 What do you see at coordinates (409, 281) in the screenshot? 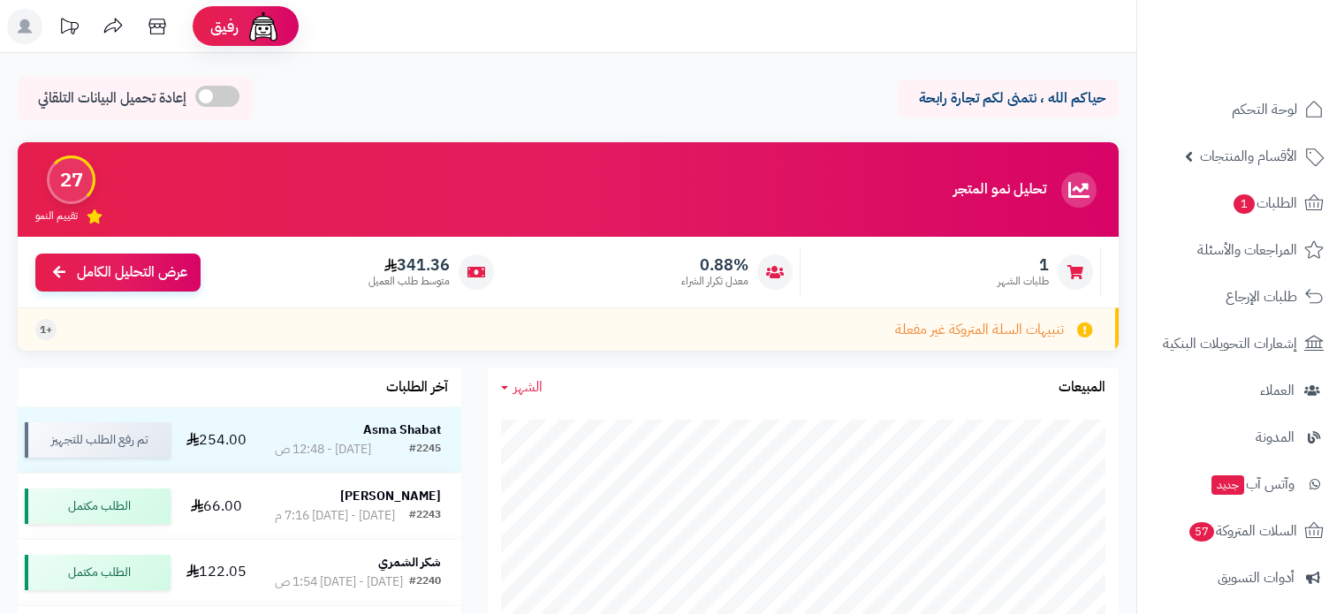
I see `span: متوسط طلب العميل` at bounding box center [409, 281].